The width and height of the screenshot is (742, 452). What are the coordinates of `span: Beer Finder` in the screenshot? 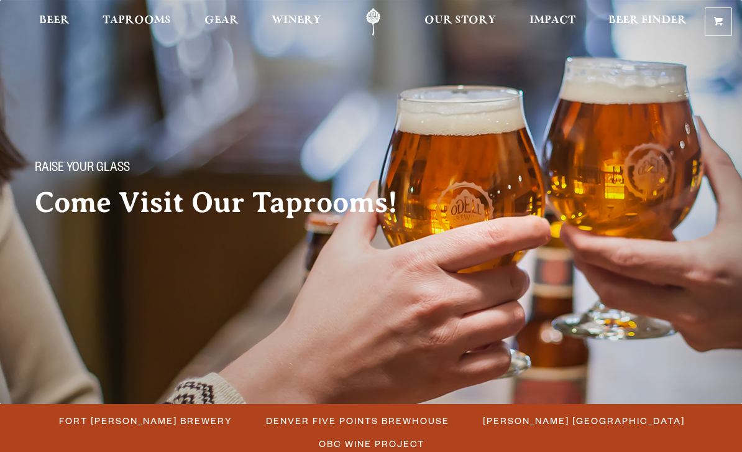 It's located at (648, 21).